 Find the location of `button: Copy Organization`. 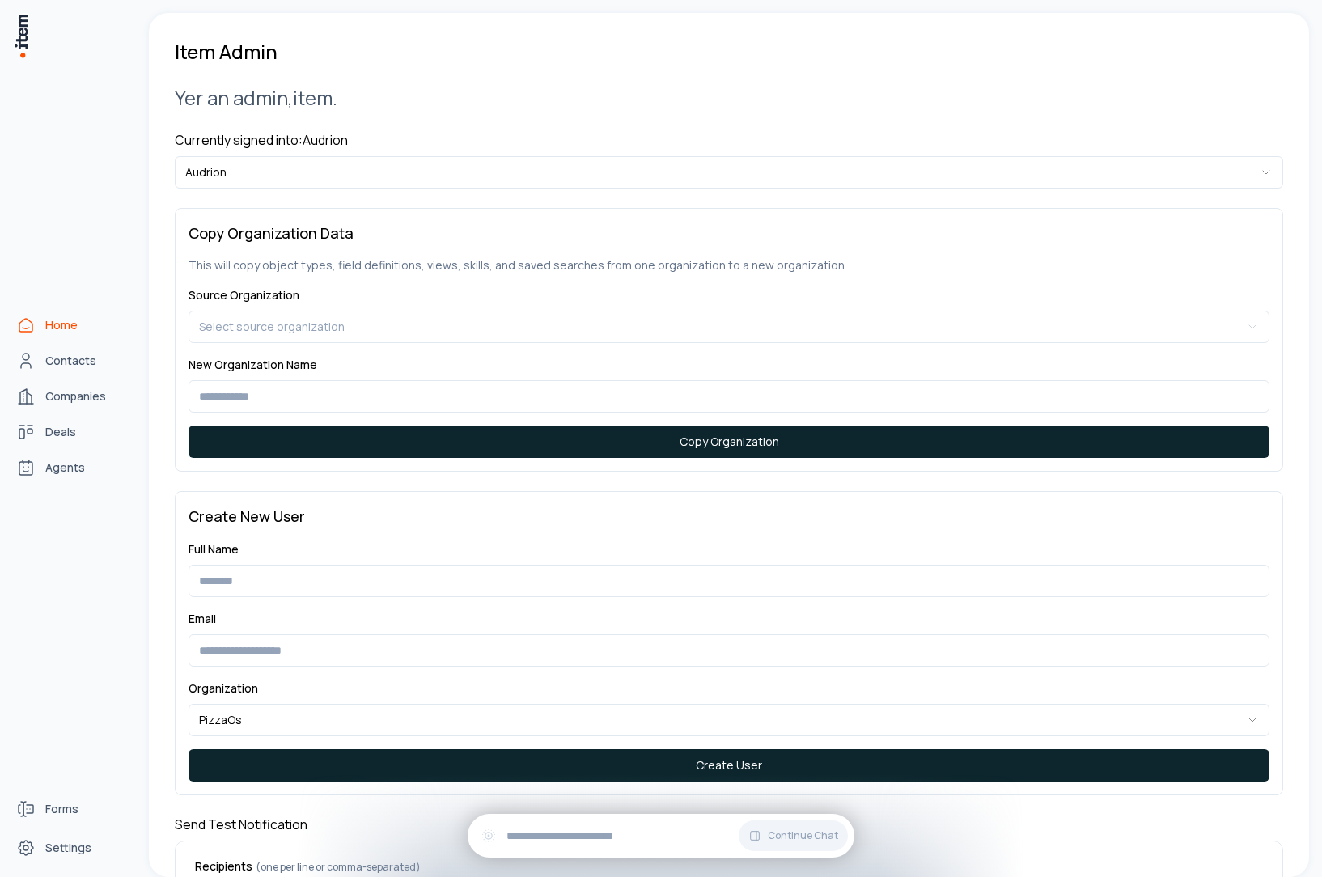

button: Copy Organization is located at coordinates (729, 442).